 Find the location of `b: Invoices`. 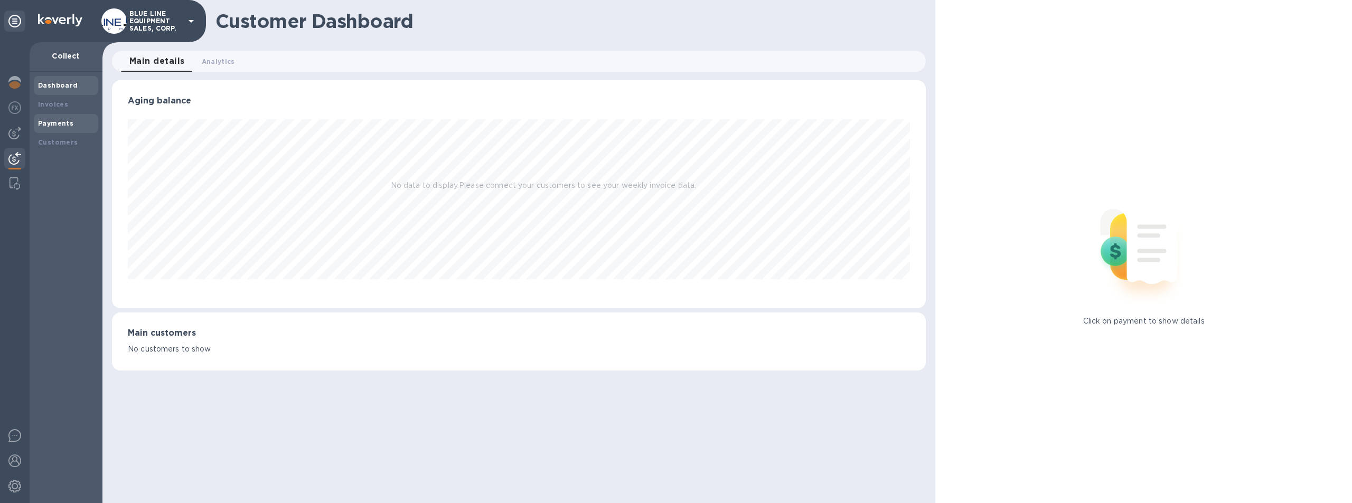

b: Invoices is located at coordinates (53, 104).